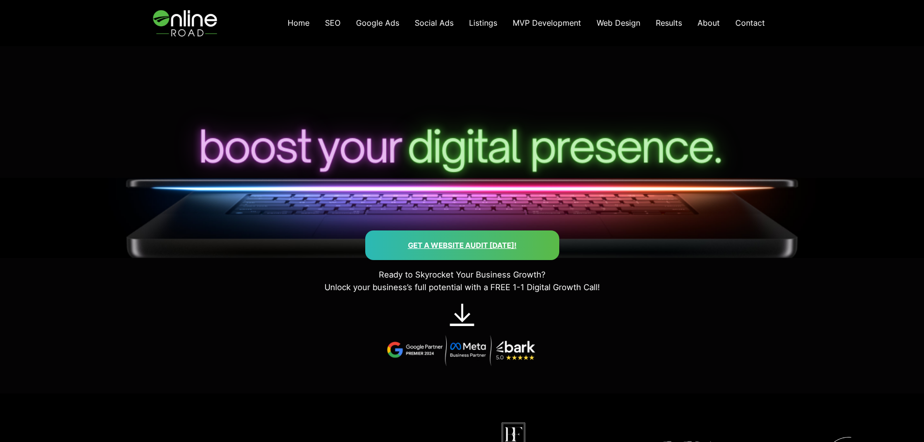  I want to click on span: Web Design, so click(619, 23).